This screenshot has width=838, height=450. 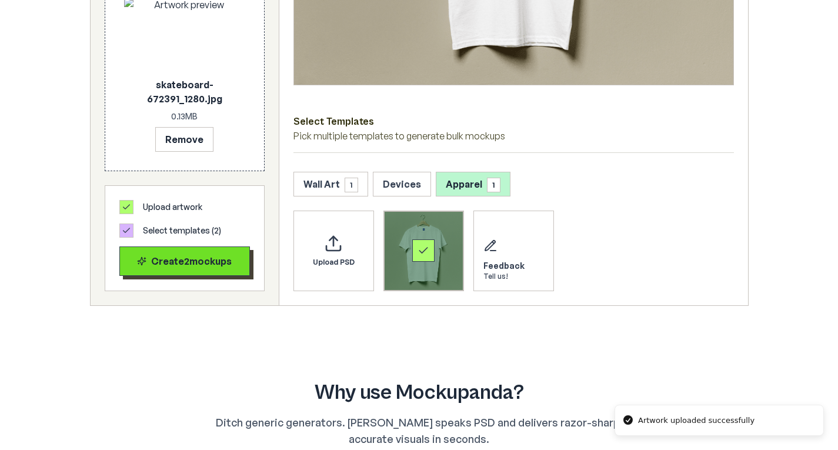 What do you see at coordinates (514, 251) in the screenshot?
I see `div: Send feedback` at bounding box center [514, 251].